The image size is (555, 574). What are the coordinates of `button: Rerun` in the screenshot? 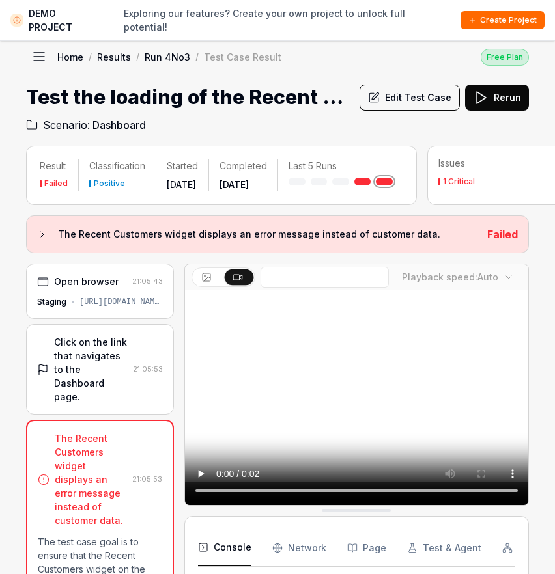 It's located at (497, 98).